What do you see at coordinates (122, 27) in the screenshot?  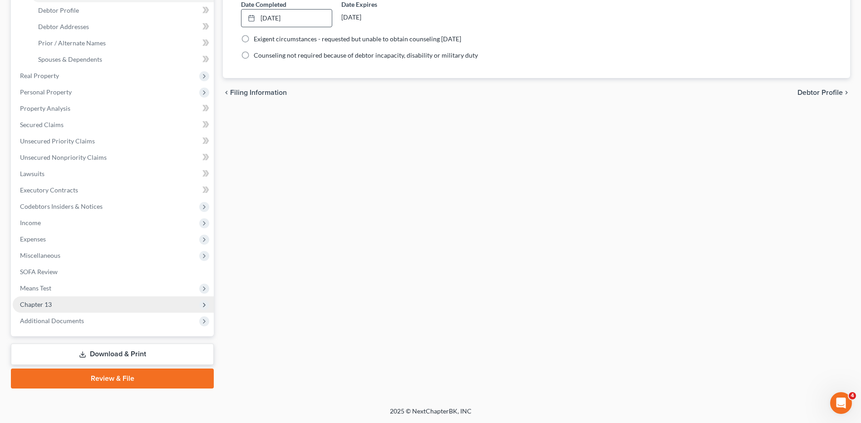 I see `a: Debtor Addresses` at bounding box center [122, 27].